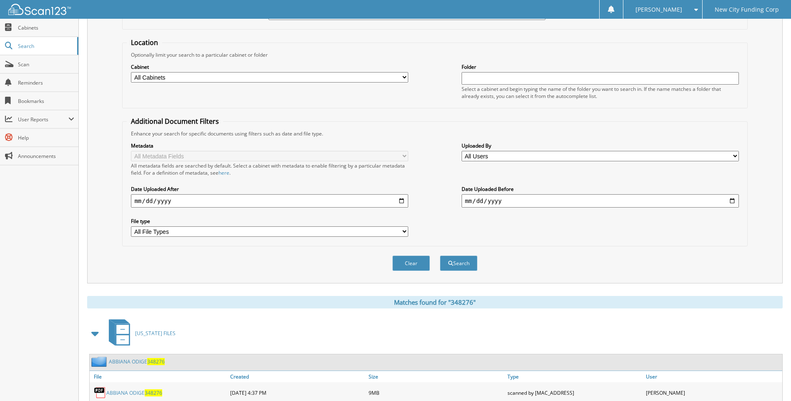  What do you see at coordinates (435, 133) in the screenshot?
I see `div: Enhance your search for specific documents using filters such as date and file type.` at bounding box center [435, 133].